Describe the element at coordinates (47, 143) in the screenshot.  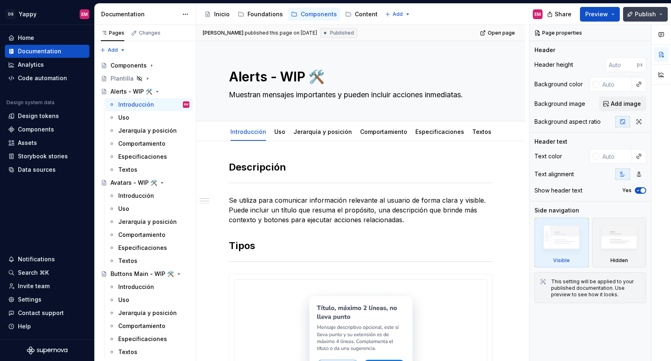
I see `a: Assets` at that location.